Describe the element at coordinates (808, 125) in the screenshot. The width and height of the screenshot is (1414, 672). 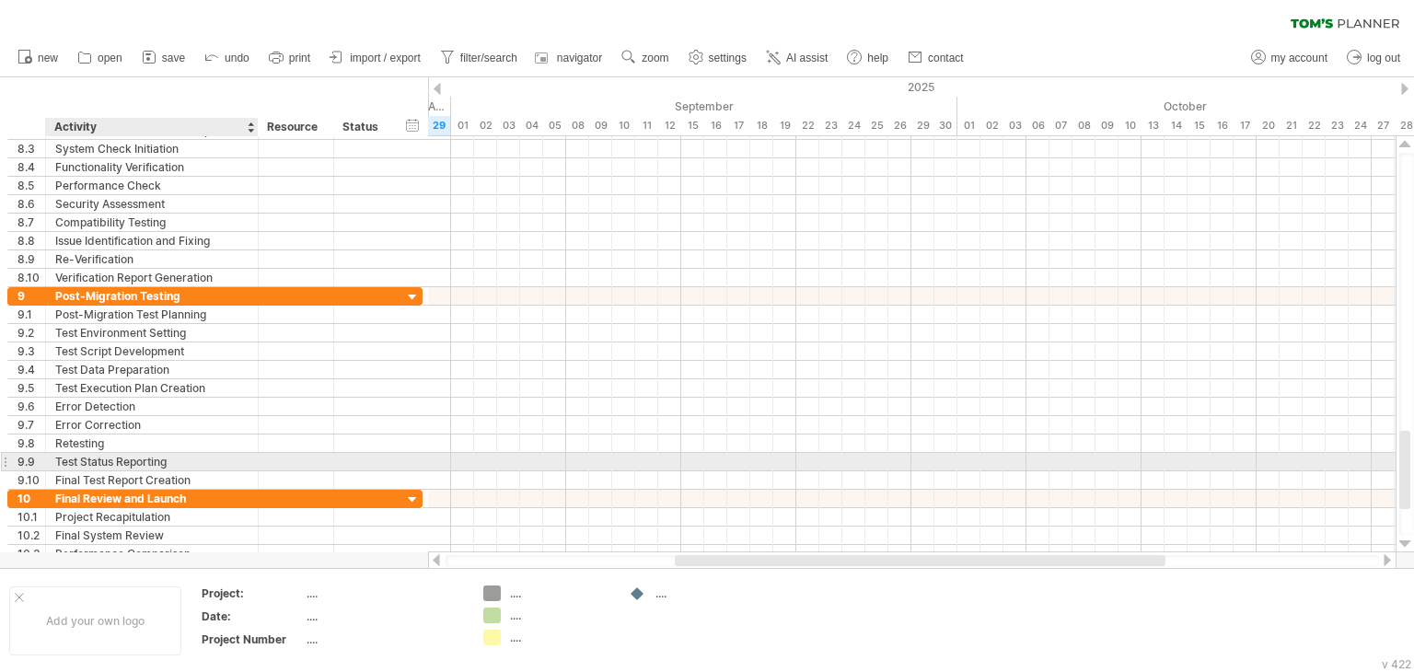
I see `div: Monday, 22 September 2025` at that location.